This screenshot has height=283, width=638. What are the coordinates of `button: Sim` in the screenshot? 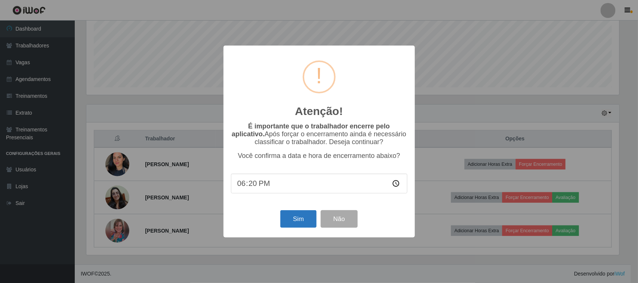 It's located at (298, 219).